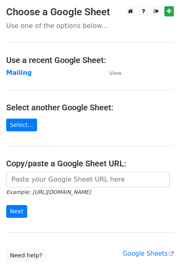 This screenshot has height=266, width=180. I want to click on input: Paste your Google Sheet URL here, so click(88, 180).